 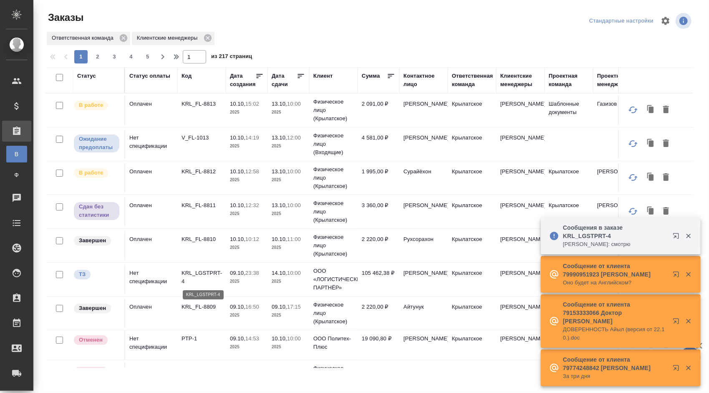 I want to click on p: 15:02, so click(x=252, y=103).